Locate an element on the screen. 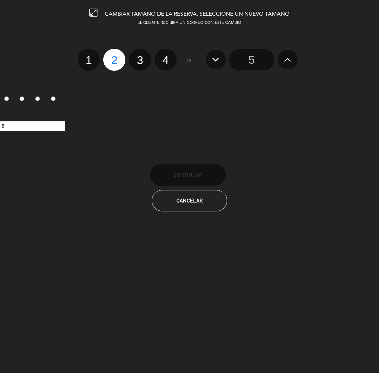 Image resolution: width=379 pixels, height=373 pixels. input: 3 is located at coordinates (37, 99).